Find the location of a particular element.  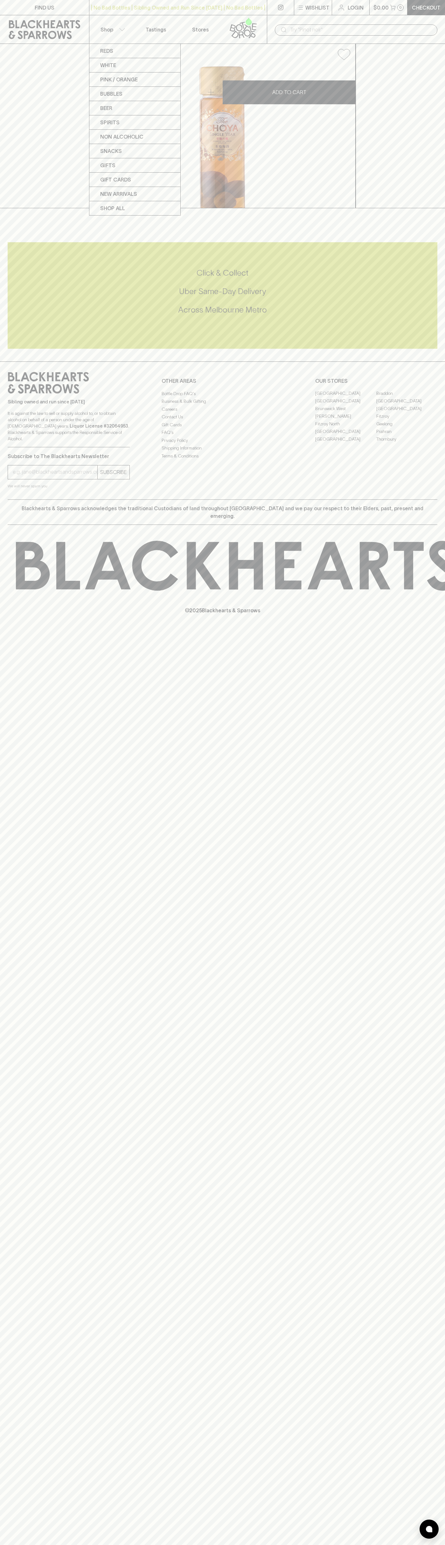

p: Gifts is located at coordinates (108, 165).